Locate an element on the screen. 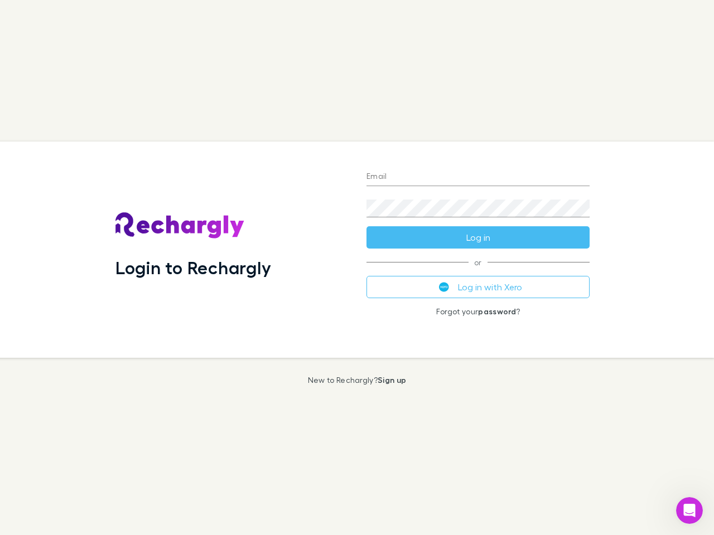 This screenshot has height=535, width=714. p: New to Rechargly? is located at coordinates (357, 380).